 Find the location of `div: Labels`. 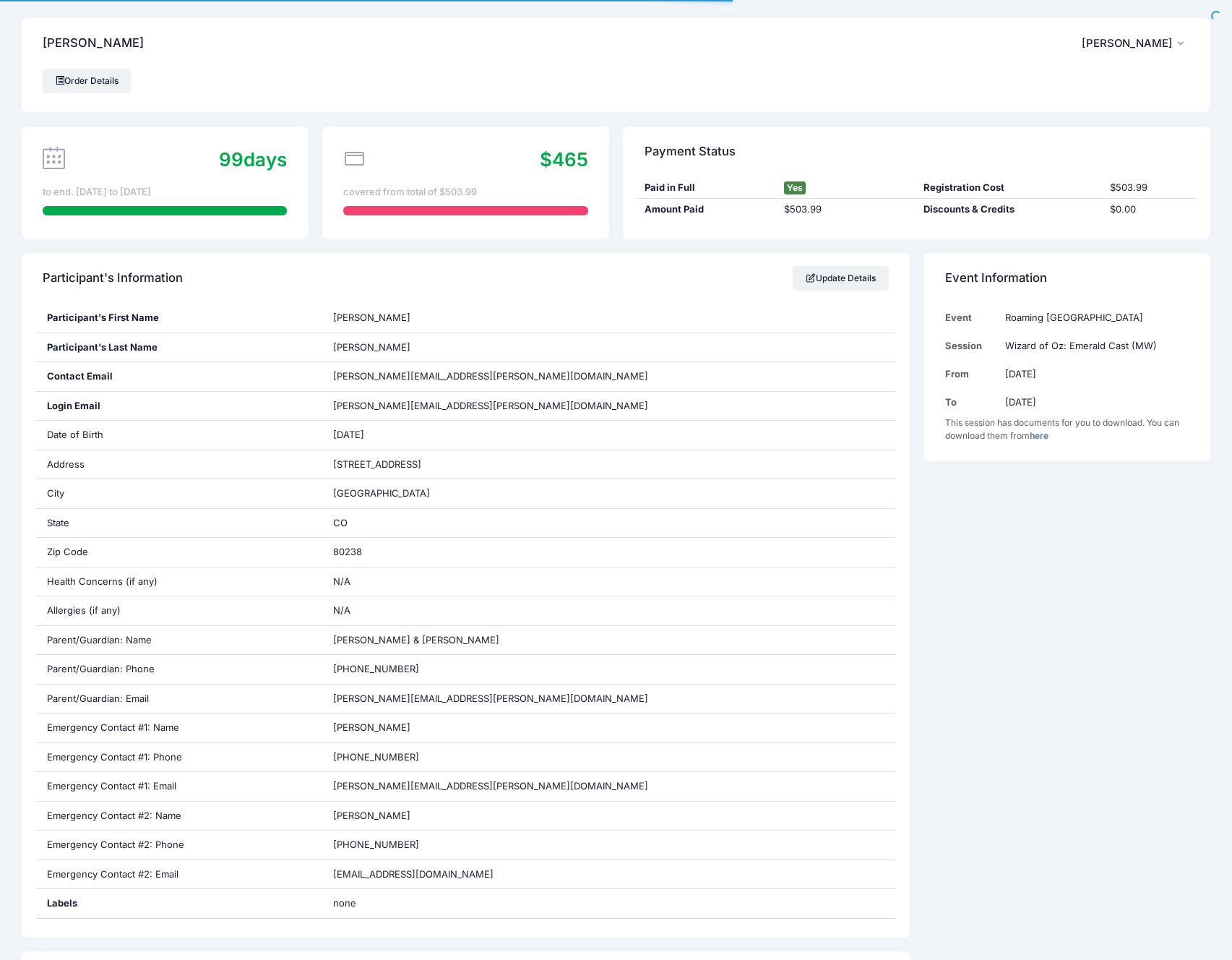

div: Labels is located at coordinates (179, 903).